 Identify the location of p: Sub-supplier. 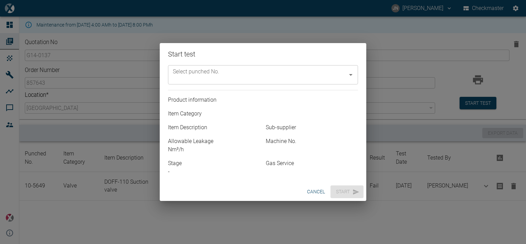
(312, 127).